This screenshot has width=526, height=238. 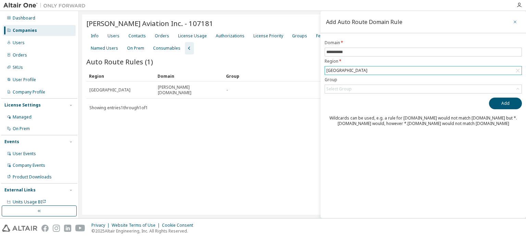 What do you see at coordinates (104, 48) in the screenshot?
I see `div: Named Users` at bounding box center [104, 48].